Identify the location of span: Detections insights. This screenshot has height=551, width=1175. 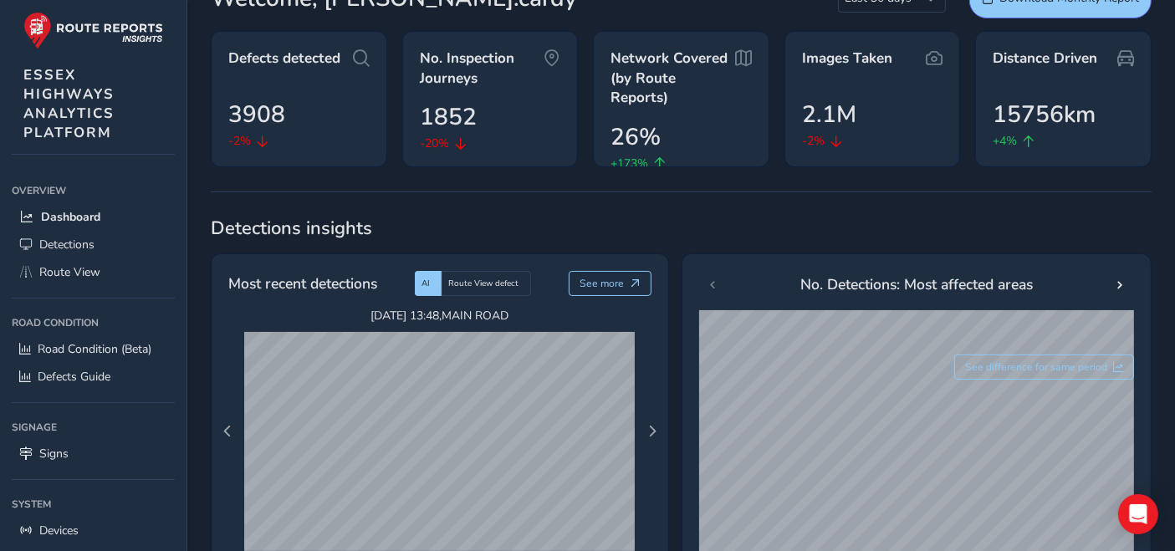
(681, 228).